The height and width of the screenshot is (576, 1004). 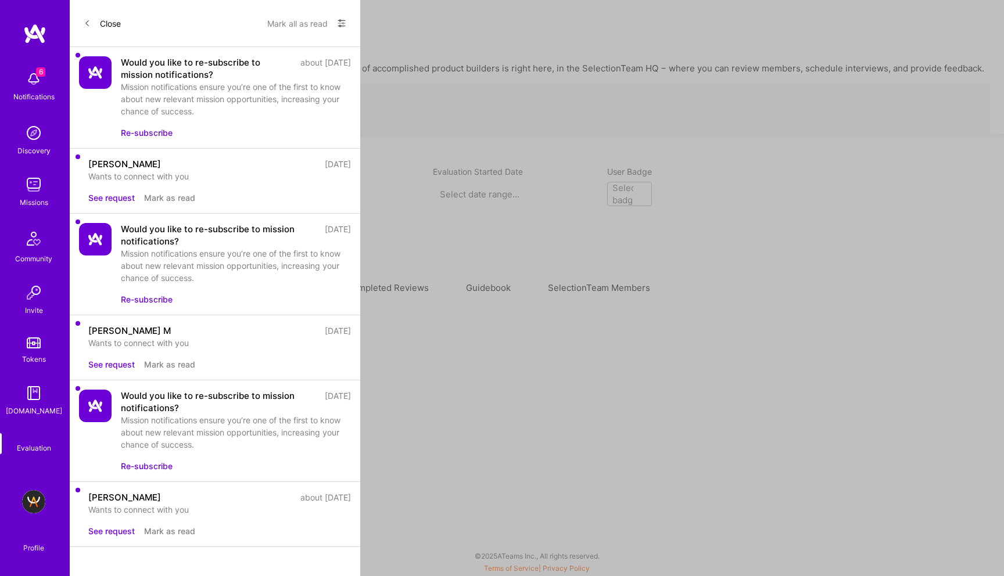 I want to click on div: Discovery, so click(x=34, y=150).